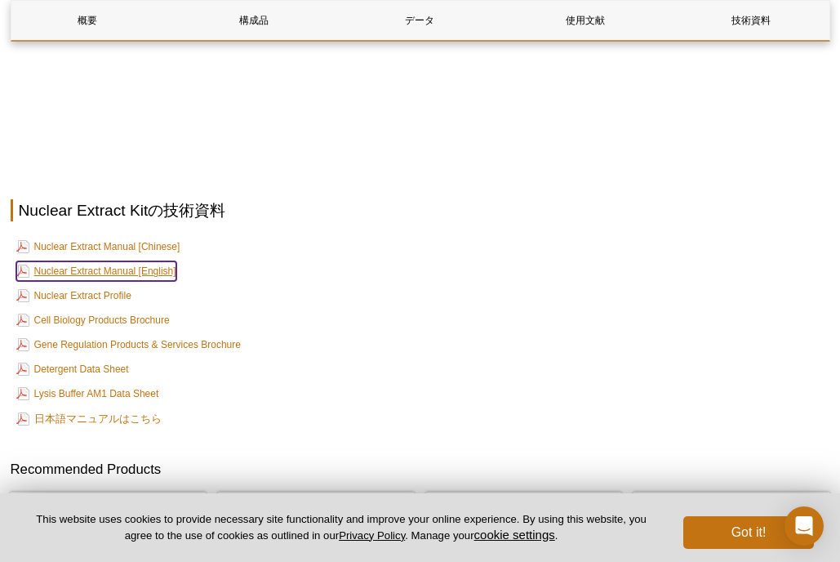  I want to click on a: Gene Regulation Products & Services Brochure, so click(128, 345).